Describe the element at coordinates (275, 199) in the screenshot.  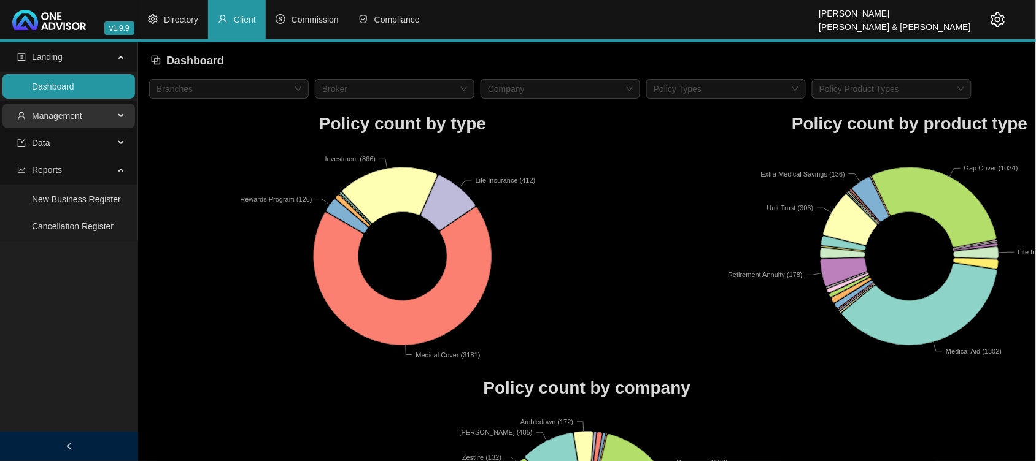
I see `text: Rewards Program (126)` at that location.